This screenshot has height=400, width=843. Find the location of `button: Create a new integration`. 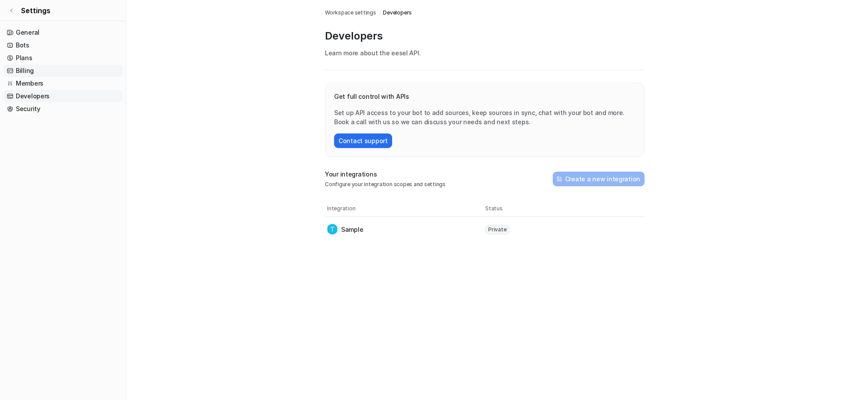

button: Create a new integration is located at coordinates (598, 179).